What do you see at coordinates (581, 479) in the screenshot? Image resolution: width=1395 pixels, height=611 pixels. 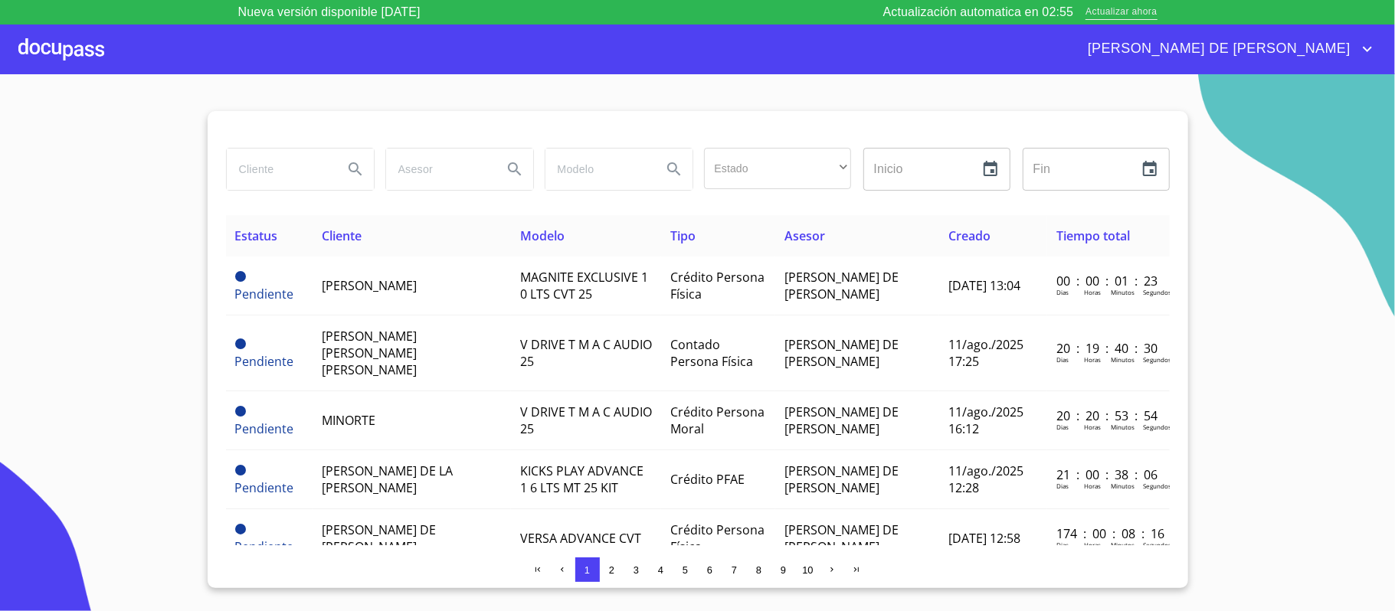 I see `span: KICKS PLAY ADVANCE 1 6 LTS MT 25 KIT` at bounding box center [581, 479].